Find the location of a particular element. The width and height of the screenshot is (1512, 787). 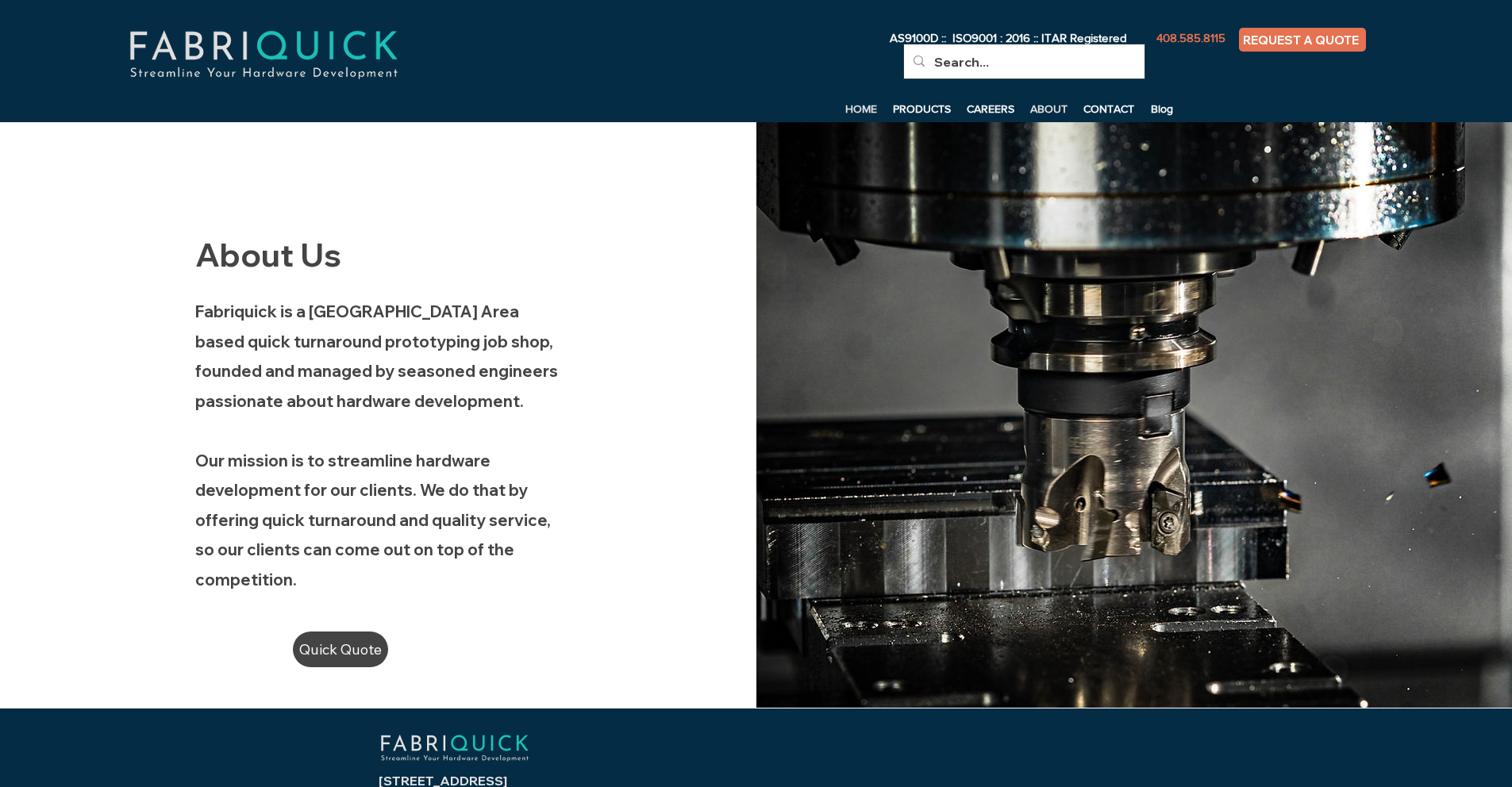

a: HOME is located at coordinates (861, 109).